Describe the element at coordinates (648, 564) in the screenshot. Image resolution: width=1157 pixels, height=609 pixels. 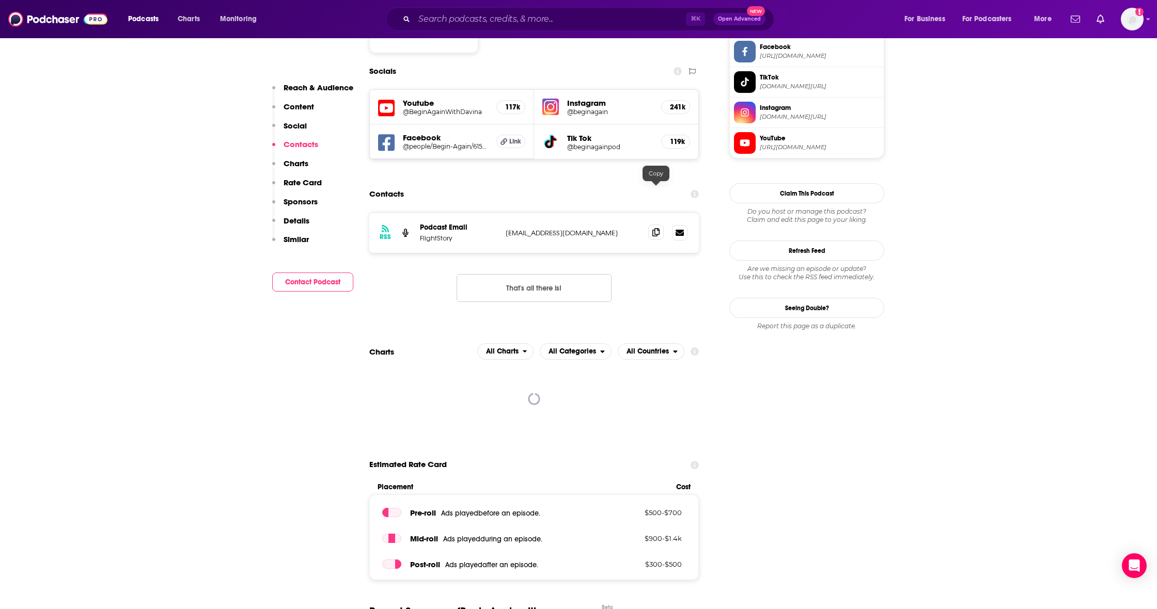
I see `p: $ 300 - $ 500` at that location.